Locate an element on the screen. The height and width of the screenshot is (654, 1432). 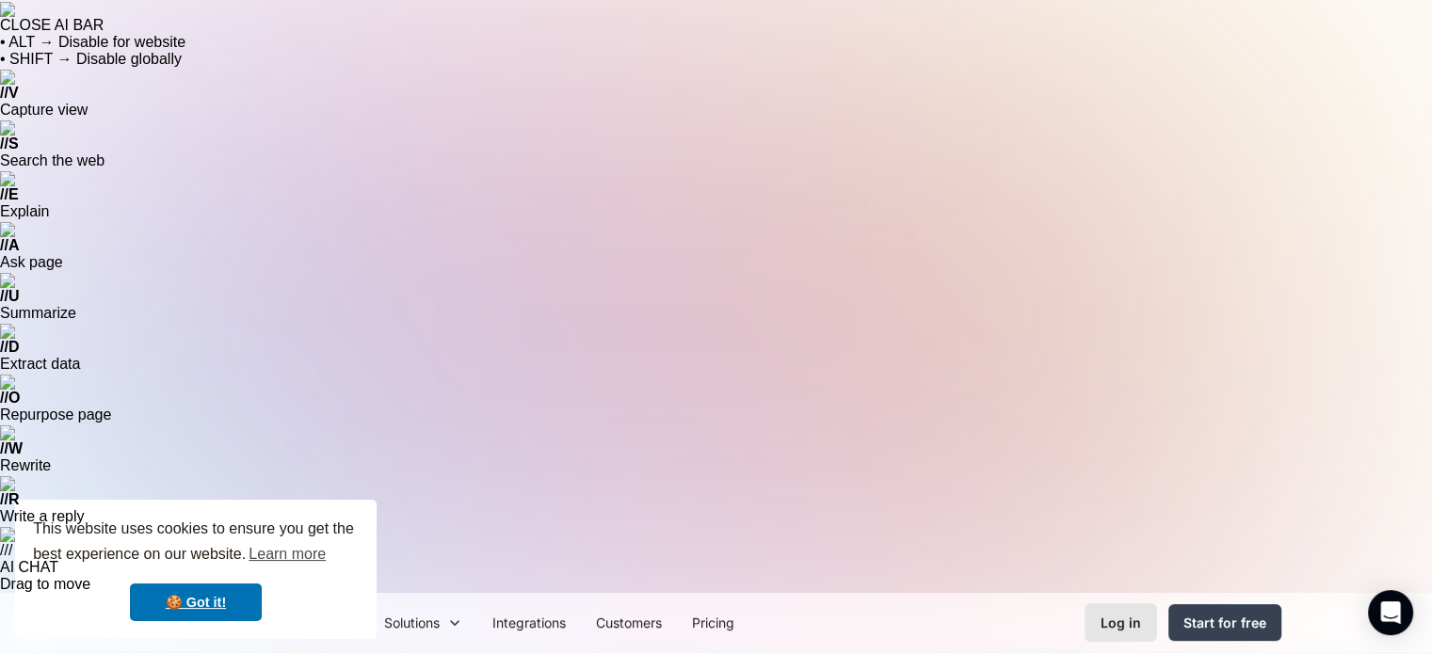
a: Integrations is located at coordinates (529, 622).